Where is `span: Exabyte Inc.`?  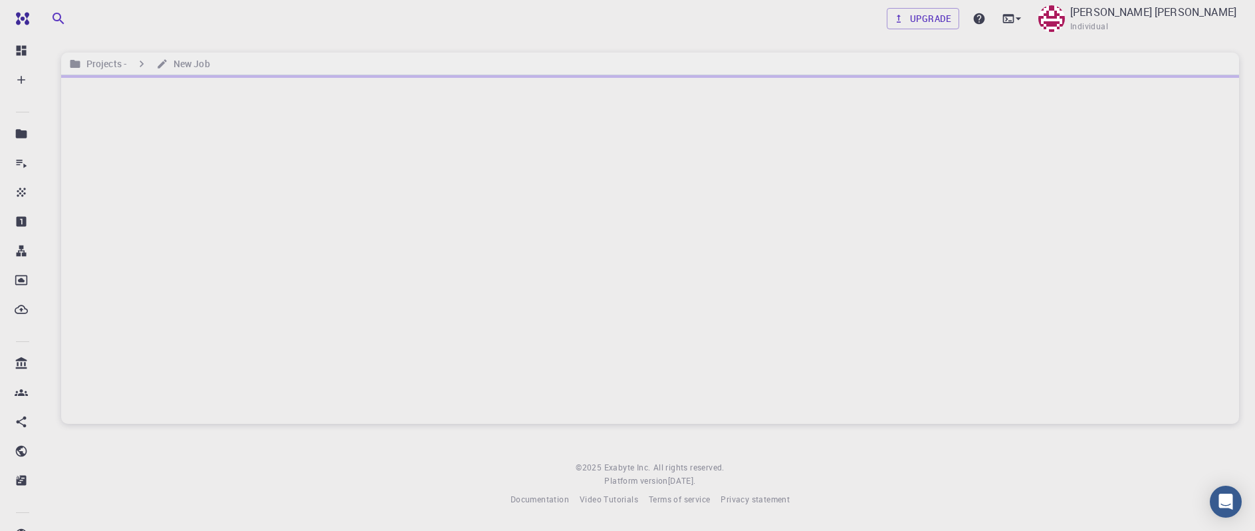 span: Exabyte Inc. is located at coordinates (628, 467).